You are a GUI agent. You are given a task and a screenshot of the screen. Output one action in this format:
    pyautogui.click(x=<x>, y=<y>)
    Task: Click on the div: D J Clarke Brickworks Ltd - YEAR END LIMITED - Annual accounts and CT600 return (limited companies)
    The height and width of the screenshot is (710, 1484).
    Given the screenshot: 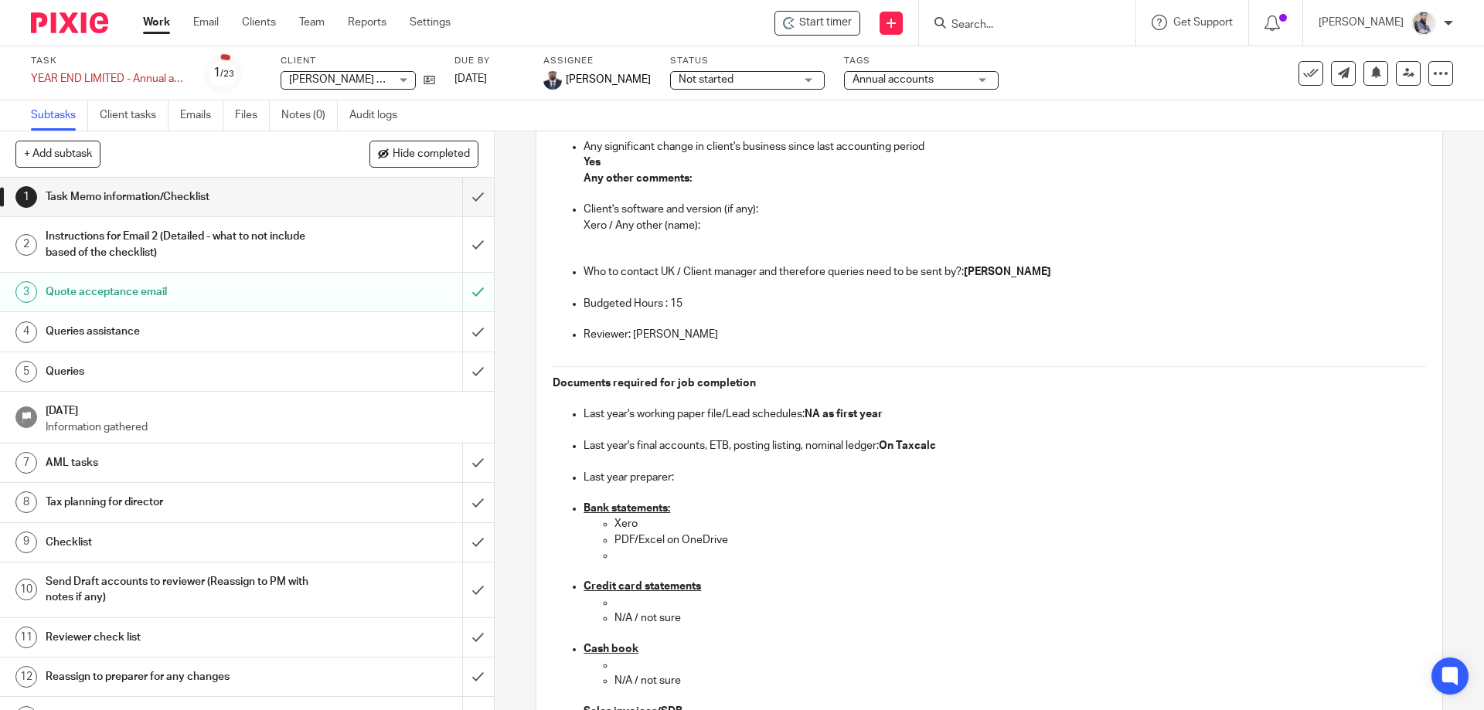 What is the action you would take?
    pyautogui.click(x=817, y=23)
    